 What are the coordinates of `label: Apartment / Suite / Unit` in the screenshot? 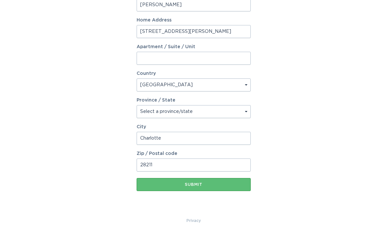 It's located at (194, 47).